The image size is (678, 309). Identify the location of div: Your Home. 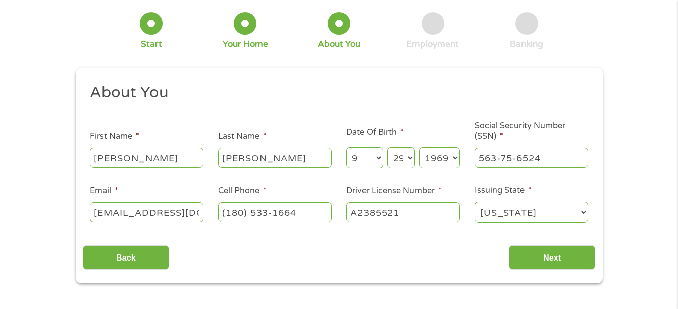
(245, 44).